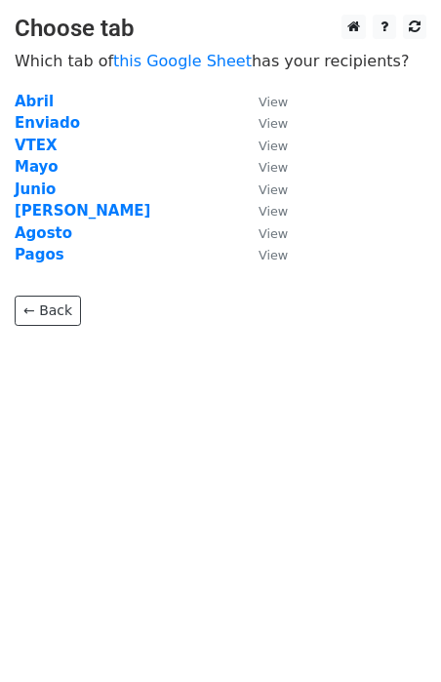  What do you see at coordinates (36, 167) in the screenshot?
I see `strong: Mayo` at bounding box center [36, 167].